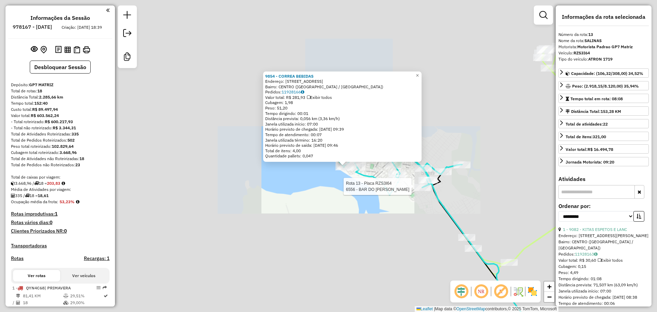 The image size is (657, 312). Describe the element at coordinates (603, 59) in the screenshot. I see `div: Tipo do veículo:` at that location.